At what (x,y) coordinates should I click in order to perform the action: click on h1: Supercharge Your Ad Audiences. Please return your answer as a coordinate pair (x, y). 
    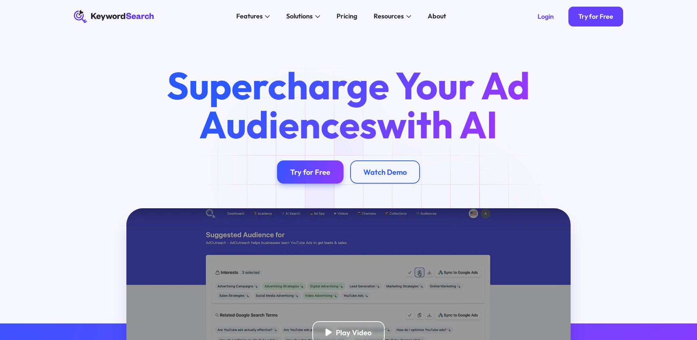
    Looking at the image, I should click on (348, 105).